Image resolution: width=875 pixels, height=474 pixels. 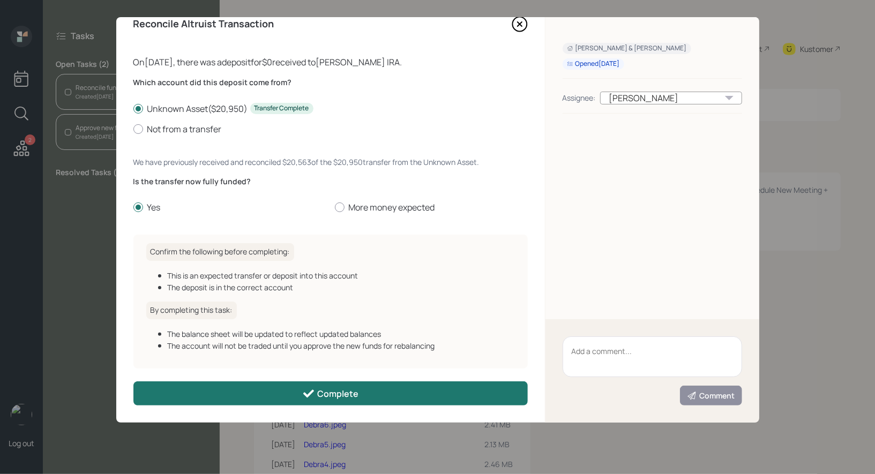 I want to click on label: Is the transfer now fully funded?, so click(x=331, y=182).